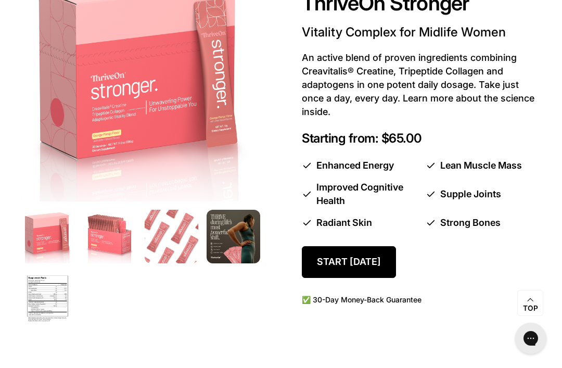 The height and width of the screenshot is (368, 562). I want to click on img: Multiple pink 'ThriveOn Stronger' packets arranged on a white background, so click(171, 236).